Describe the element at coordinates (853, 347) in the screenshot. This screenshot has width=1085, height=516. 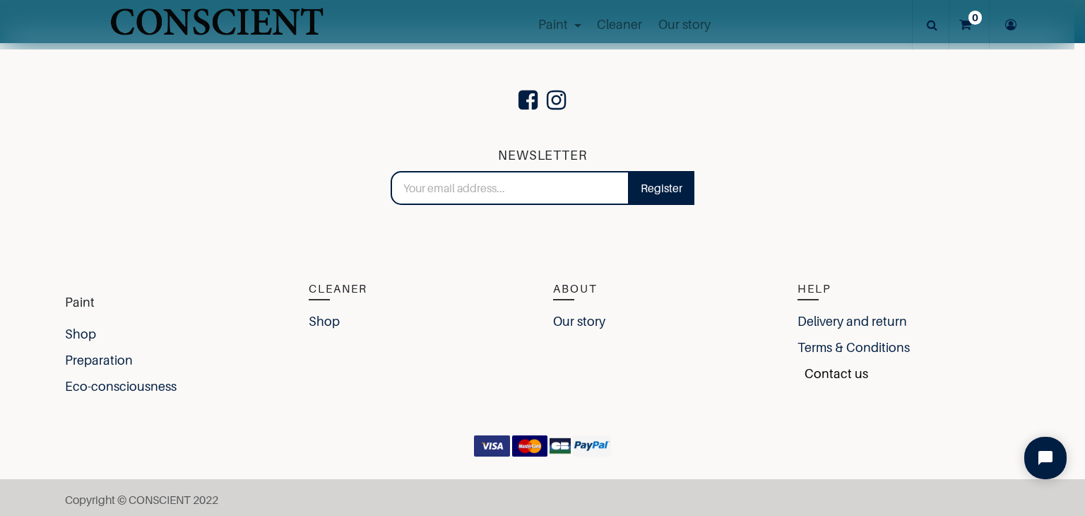
I see `a: Terms & Conditions` at that location.